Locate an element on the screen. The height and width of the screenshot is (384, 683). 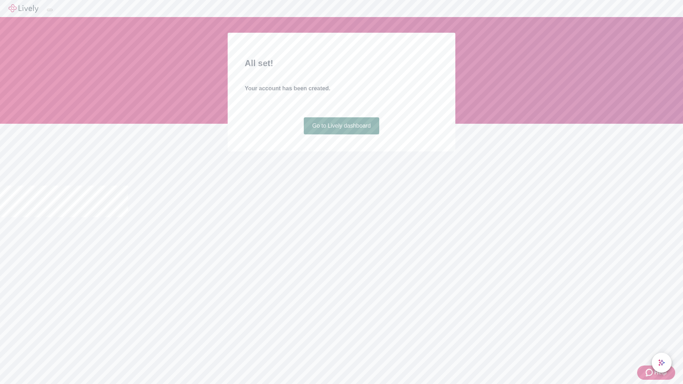
h2: All set! is located at coordinates (341, 63).